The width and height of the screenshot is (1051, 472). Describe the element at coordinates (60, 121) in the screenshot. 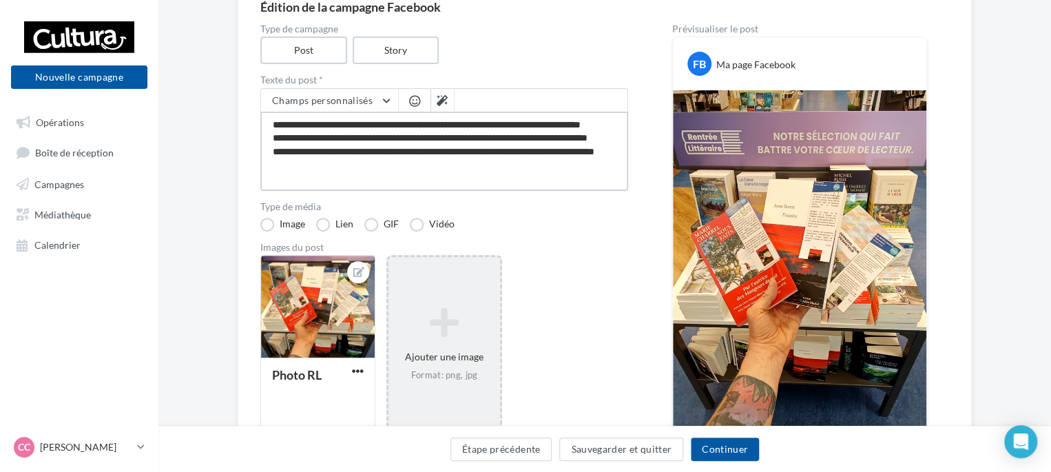

I see `span: Opérations` at that location.